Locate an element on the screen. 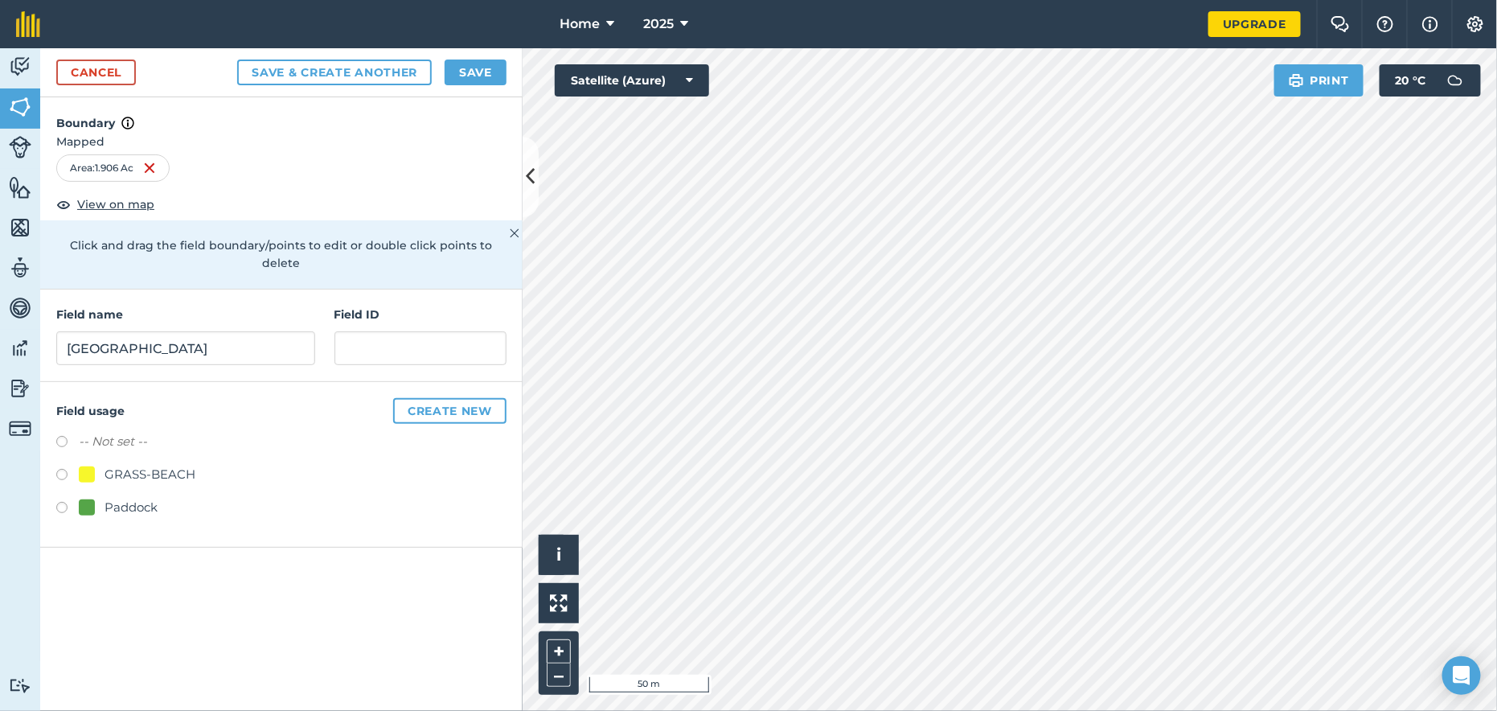 The image size is (1497, 711). img: A question mark icon is located at coordinates (1385, 24).